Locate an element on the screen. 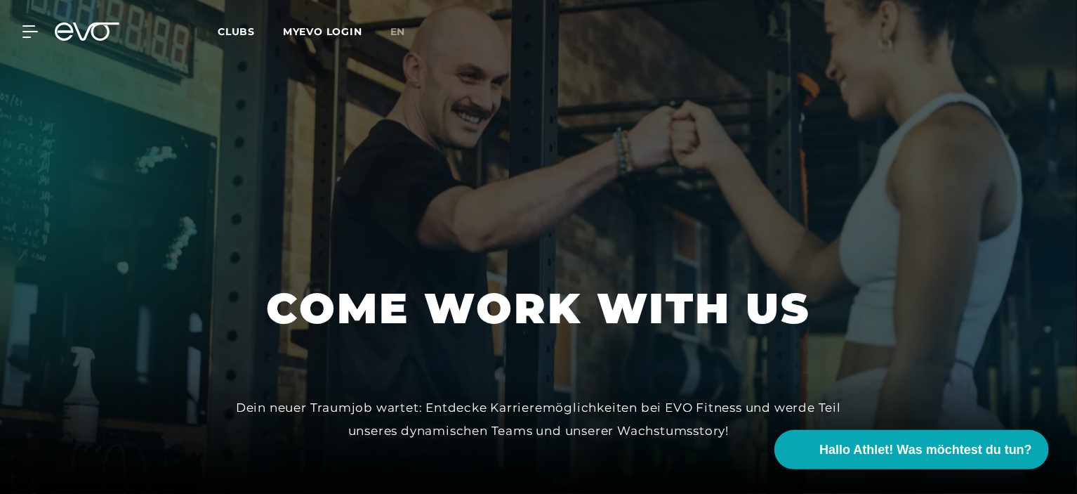  button: Hallo Athlet! Was möchtest du tun? is located at coordinates (912, 449).